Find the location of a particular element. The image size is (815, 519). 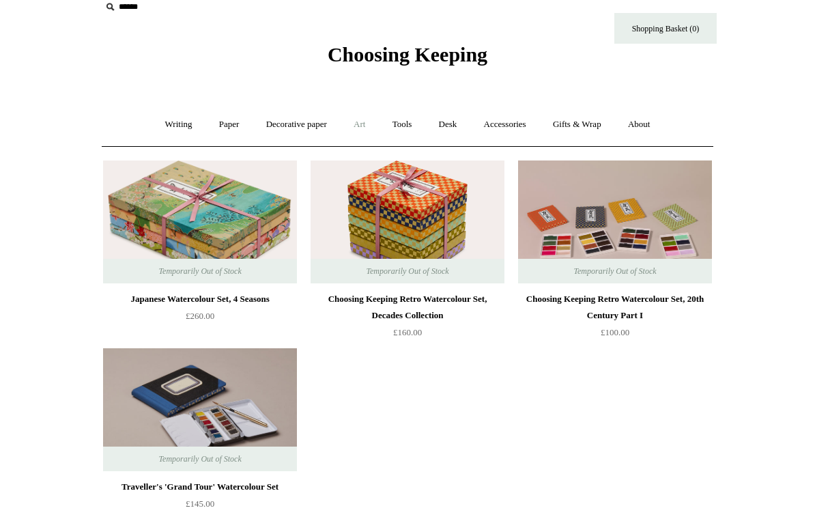

img: Choosing Keeping Retro Watercolour Set, Decades Collection is located at coordinates (407, 222).